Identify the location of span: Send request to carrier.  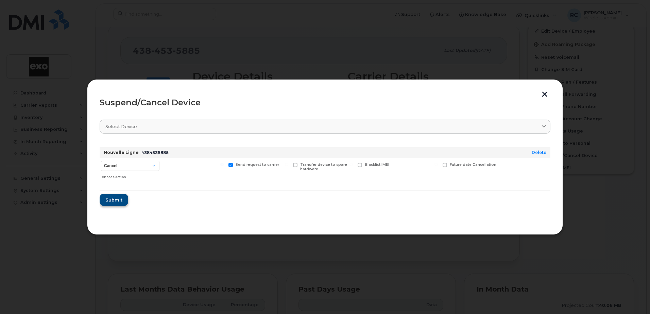
(258, 165).